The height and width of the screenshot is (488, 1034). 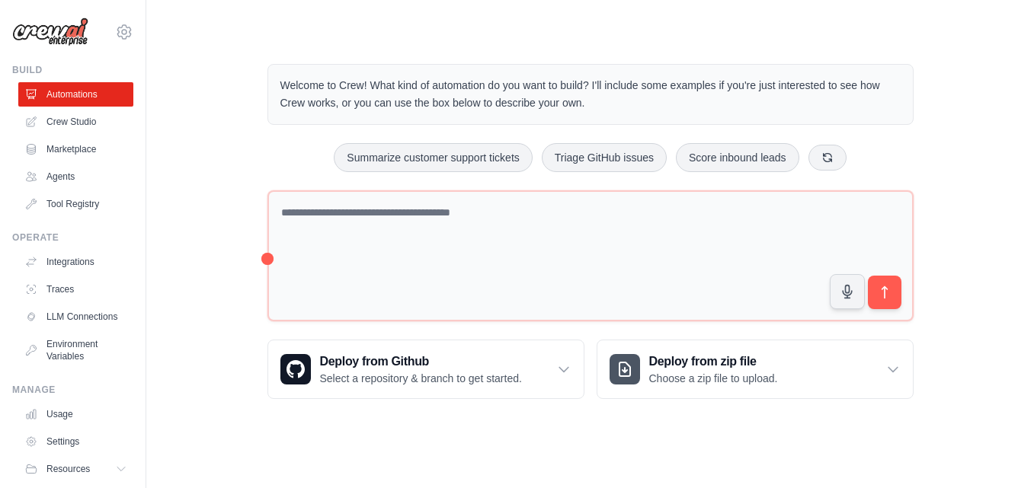 I want to click on a: Agents, so click(x=75, y=177).